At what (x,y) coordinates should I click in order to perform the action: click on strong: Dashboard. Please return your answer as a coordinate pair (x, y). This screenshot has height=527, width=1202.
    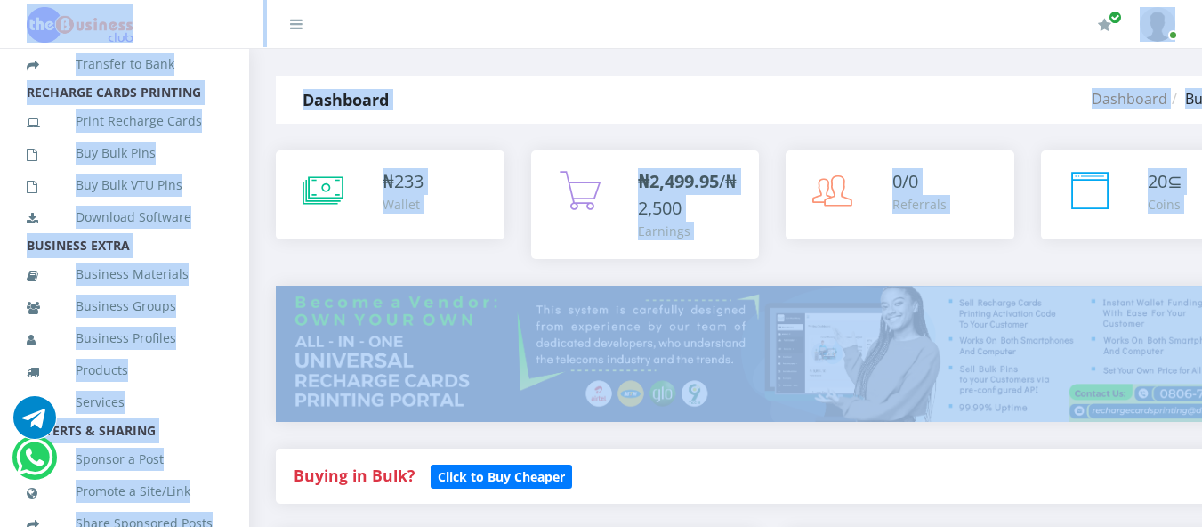
    Looking at the image, I should click on (345, 100).